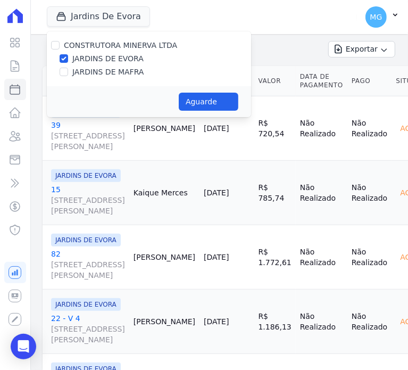 The height and width of the screenshot is (370, 408). I want to click on label: CONSTRUTORA MINERVA LTDA, so click(120, 45).